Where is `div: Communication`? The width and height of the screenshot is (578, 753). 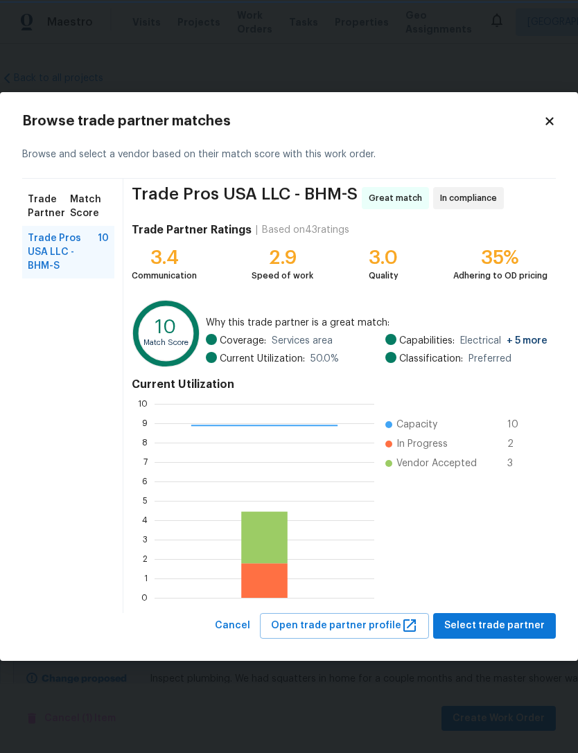 div: Communication is located at coordinates (164, 276).